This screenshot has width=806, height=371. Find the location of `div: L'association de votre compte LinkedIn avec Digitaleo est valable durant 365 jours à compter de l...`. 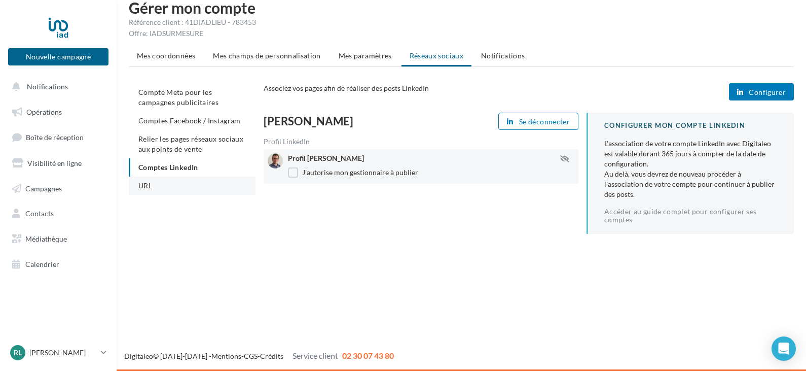

div: L'association de votre compte LinkedIn avec Digitaleo est valable durant 365 jours à compter de l... is located at coordinates (691, 169).